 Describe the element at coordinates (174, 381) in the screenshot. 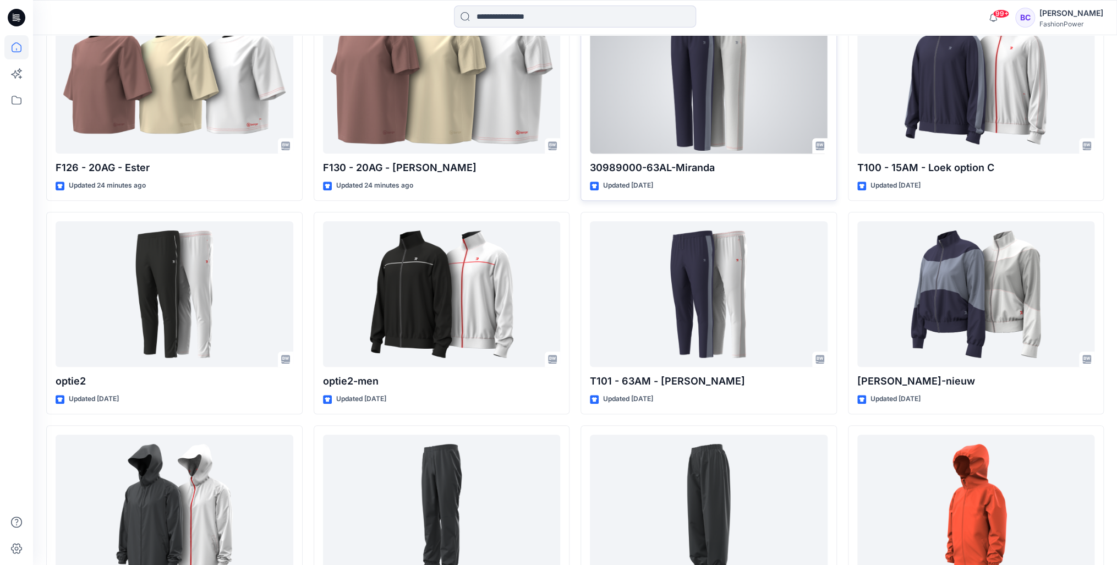

I see `p: optie2` at that location.